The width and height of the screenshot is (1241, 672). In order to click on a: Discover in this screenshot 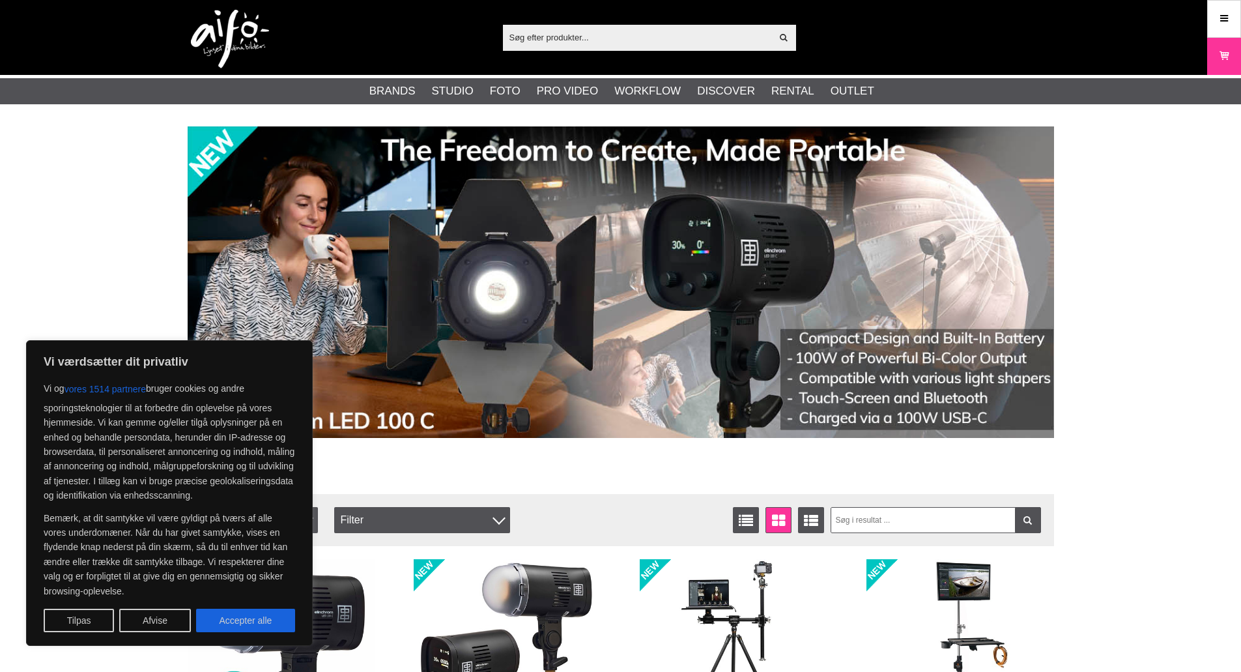, I will do `click(726, 91)`.